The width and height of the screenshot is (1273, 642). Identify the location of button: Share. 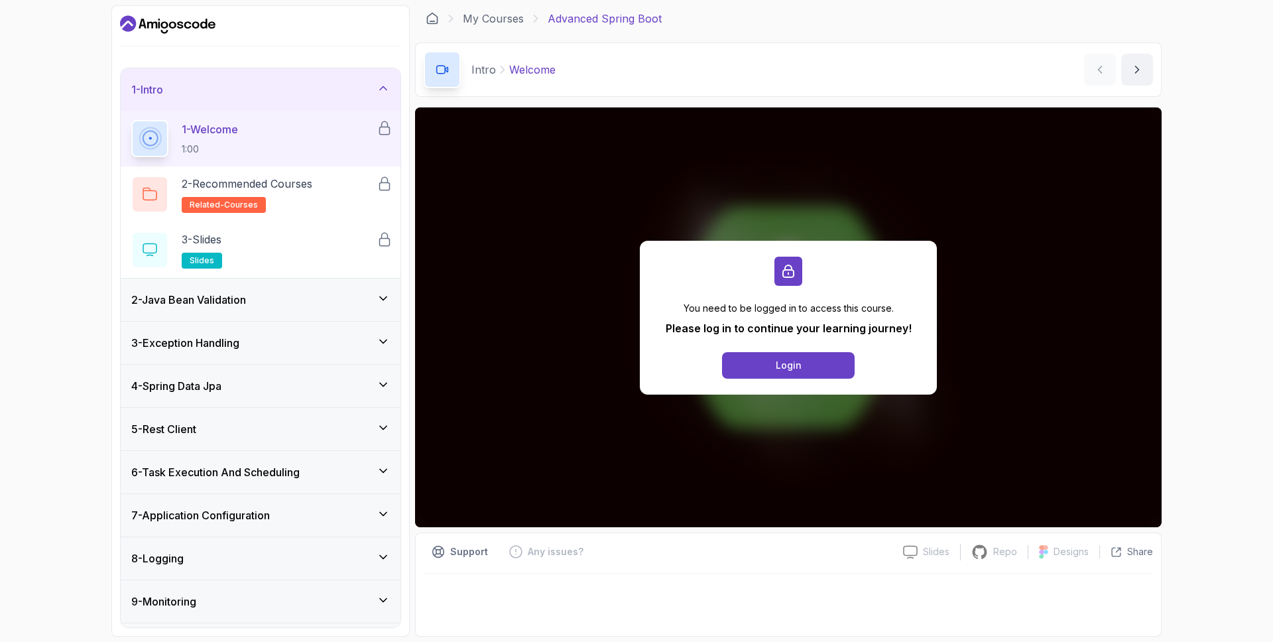
(1125, 551).